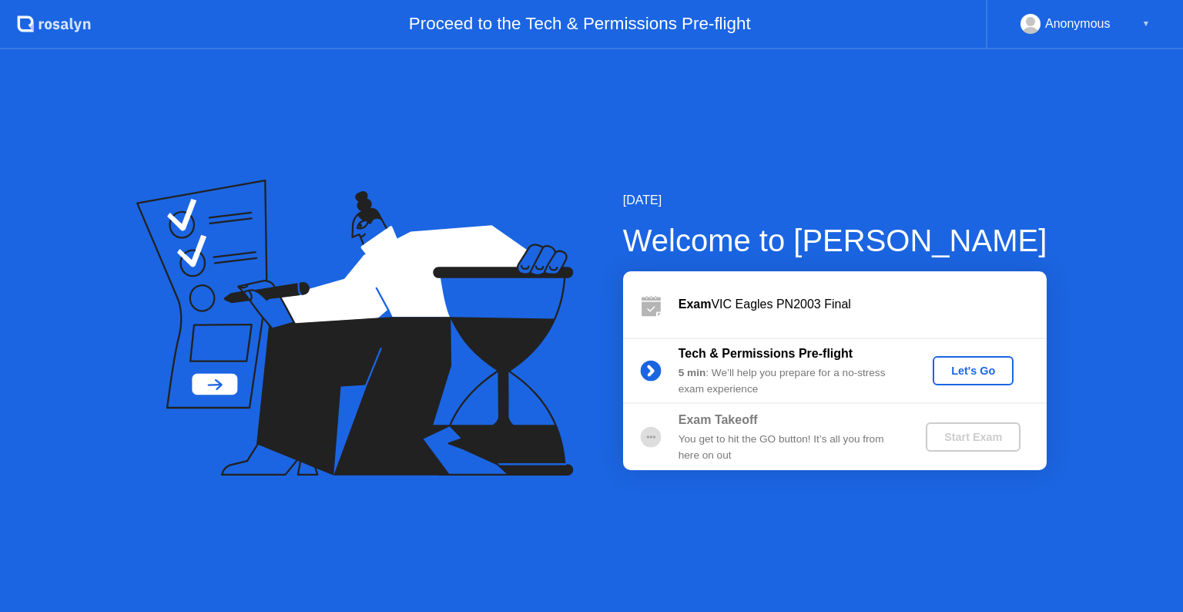  Describe the element at coordinates (766, 353) in the screenshot. I see `b: Tech & Permissions Pre-flight` at that location.